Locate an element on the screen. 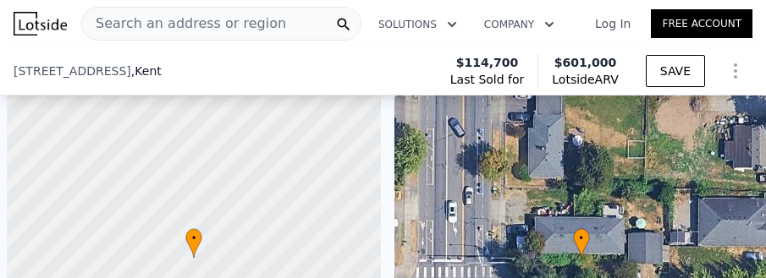 This screenshot has width=766, height=278. span: Search an address or region is located at coordinates (184, 24).